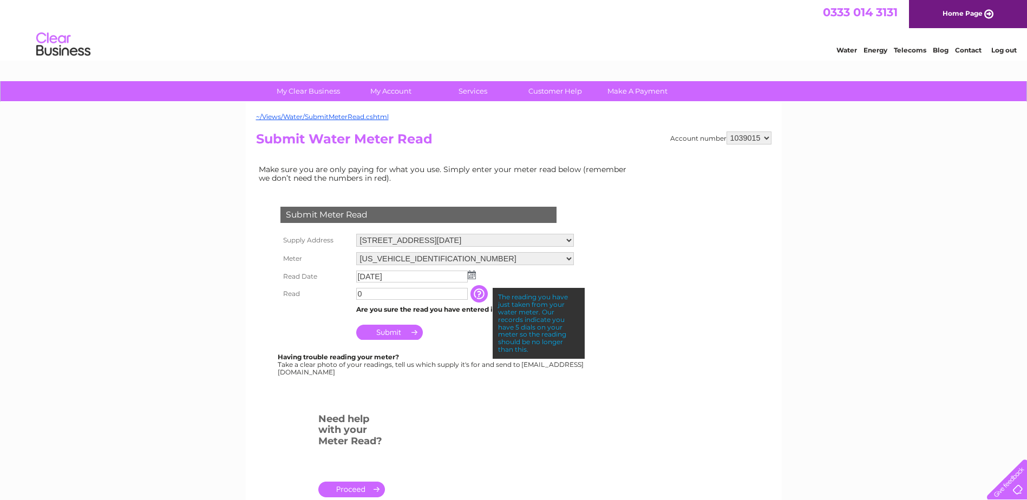  What do you see at coordinates (860, 12) in the screenshot?
I see `span: 0333 014 3131` at bounding box center [860, 12].